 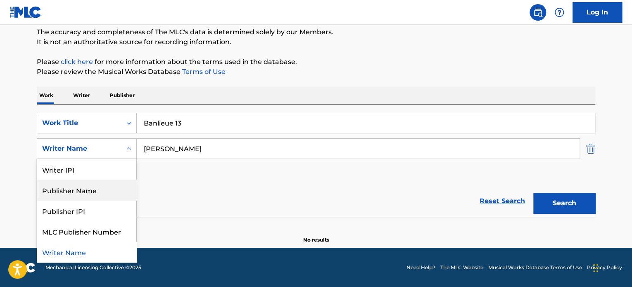 What do you see at coordinates (611, 267) in the screenshot?
I see `div: Chat Widget` at bounding box center [611, 267].